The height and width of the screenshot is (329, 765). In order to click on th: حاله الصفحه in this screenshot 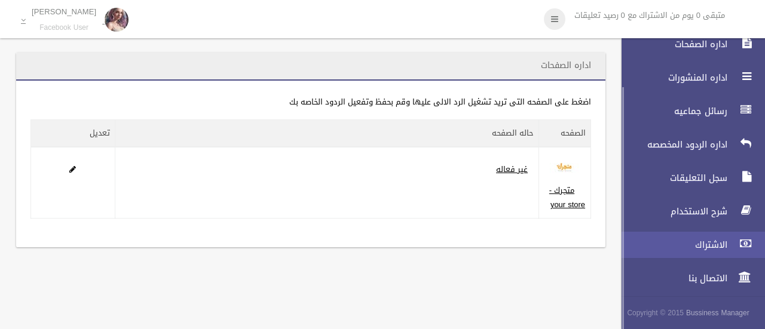, I will do `click(326, 134)`.